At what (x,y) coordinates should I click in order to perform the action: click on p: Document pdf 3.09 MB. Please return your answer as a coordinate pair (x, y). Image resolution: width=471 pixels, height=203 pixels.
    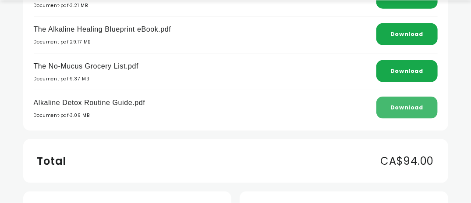
    Looking at the image, I should click on (89, 115).